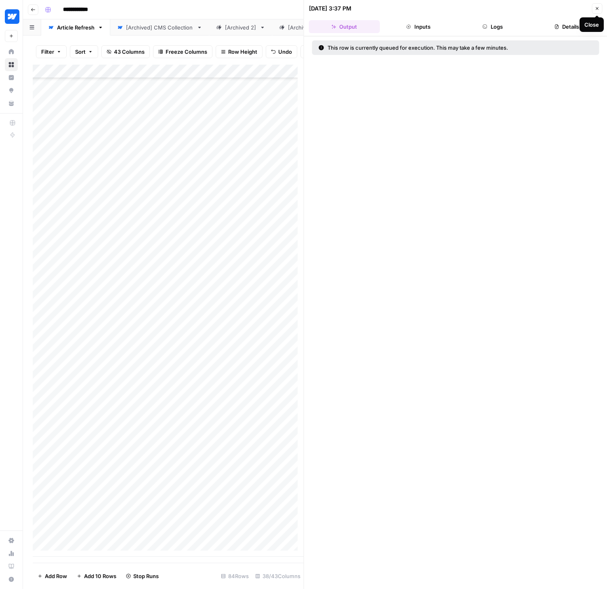  What do you see at coordinates (146, 576) in the screenshot?
I see `span: Stop Runs` at bounding box center [146, 576].